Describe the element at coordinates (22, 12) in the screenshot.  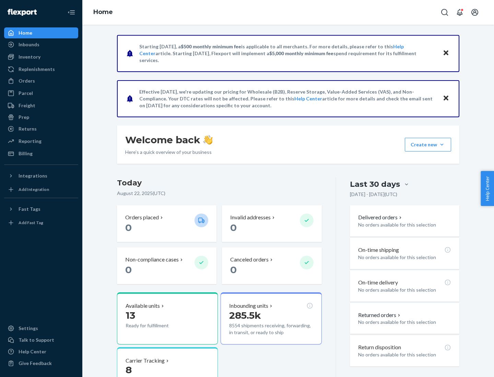
I see `img: Flexport logo` at that location.